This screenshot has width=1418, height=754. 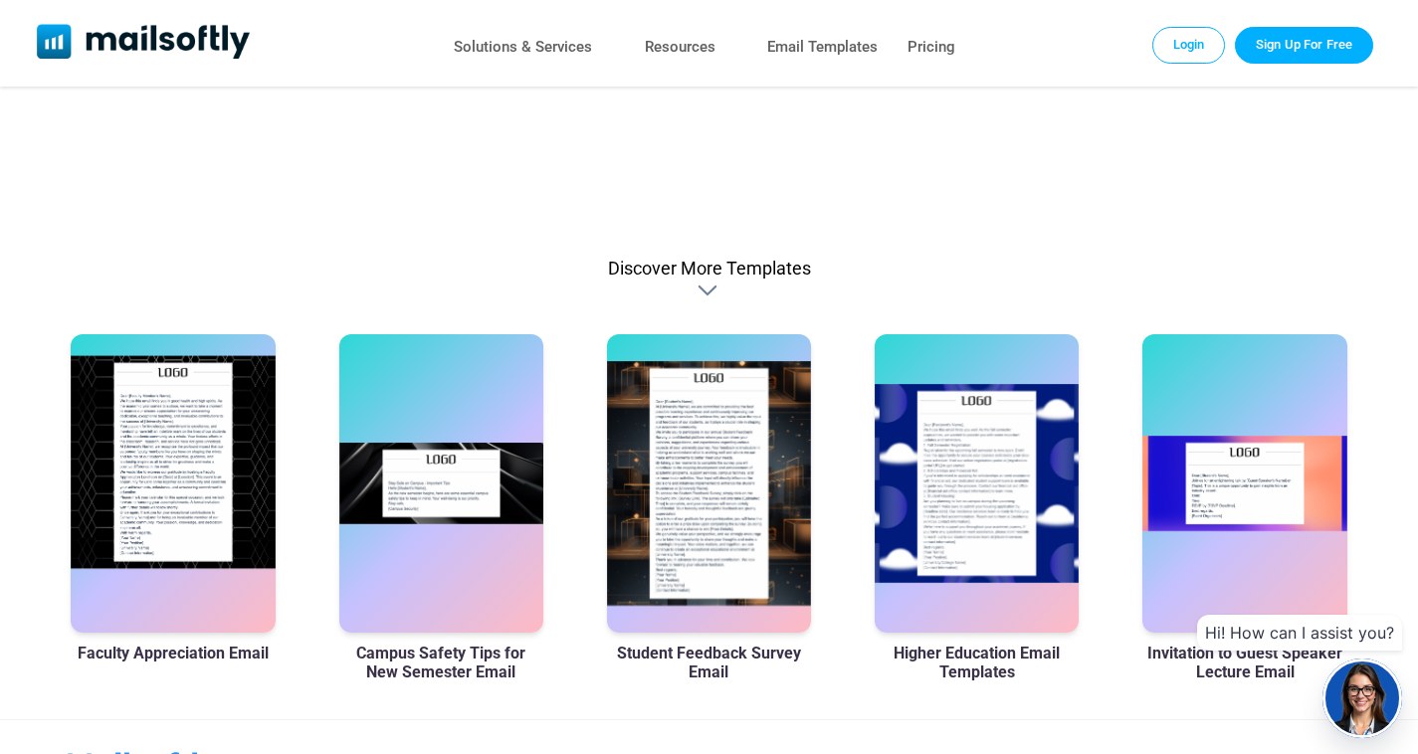 I want to click on a: Invitation to Guest Speaker Lecture Email, so click(x=1244, y=663).